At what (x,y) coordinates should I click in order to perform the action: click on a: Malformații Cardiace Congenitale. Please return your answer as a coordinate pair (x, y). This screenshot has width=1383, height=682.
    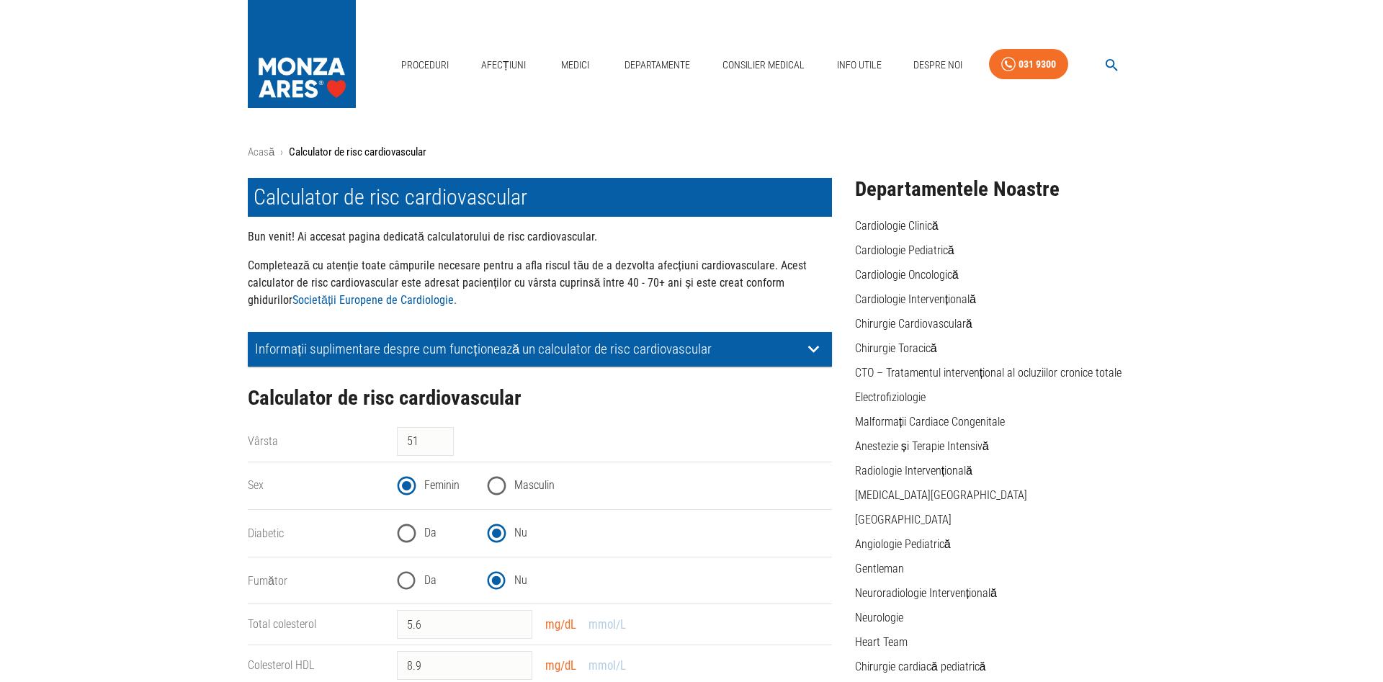
    Looking at the image, I should click on (930, 421).